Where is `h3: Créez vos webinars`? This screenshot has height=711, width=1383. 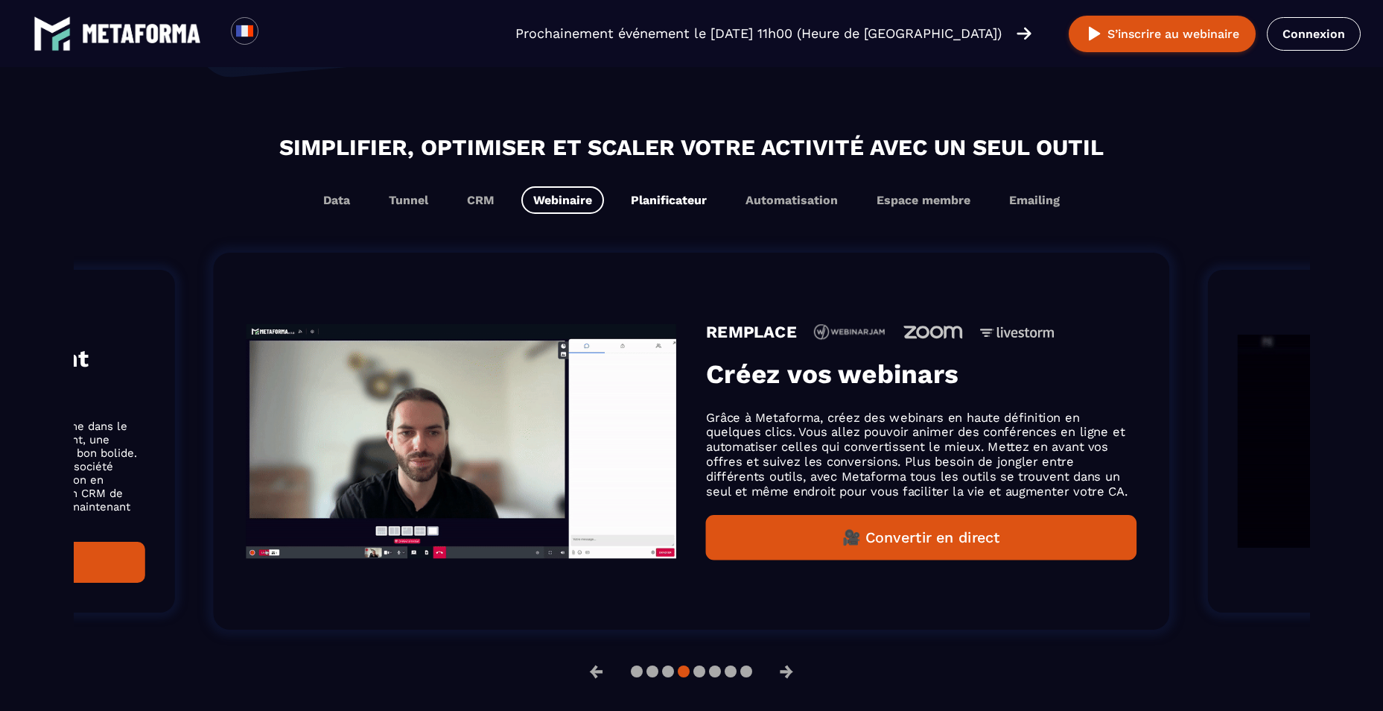
h3: Créez vos webinars is located at coordinates (921, 374).